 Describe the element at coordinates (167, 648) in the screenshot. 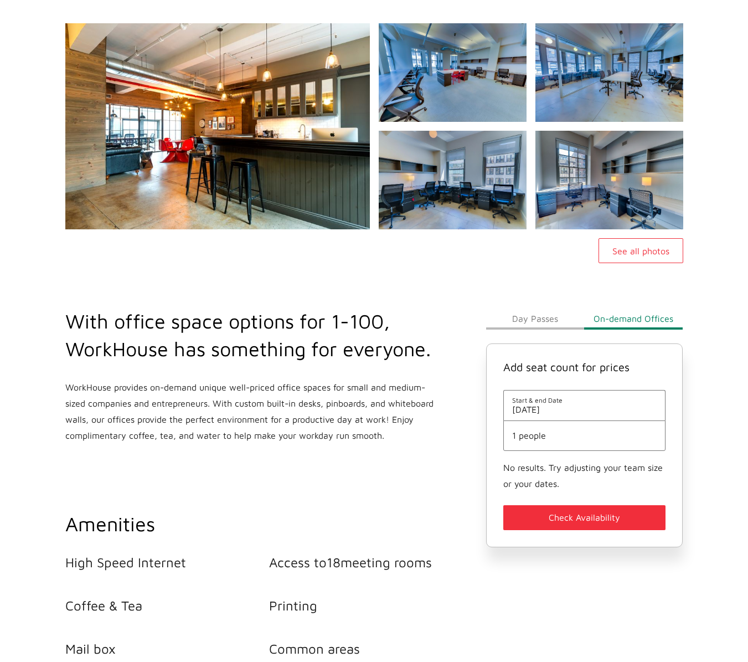

I see `li: Mail box` at that location.